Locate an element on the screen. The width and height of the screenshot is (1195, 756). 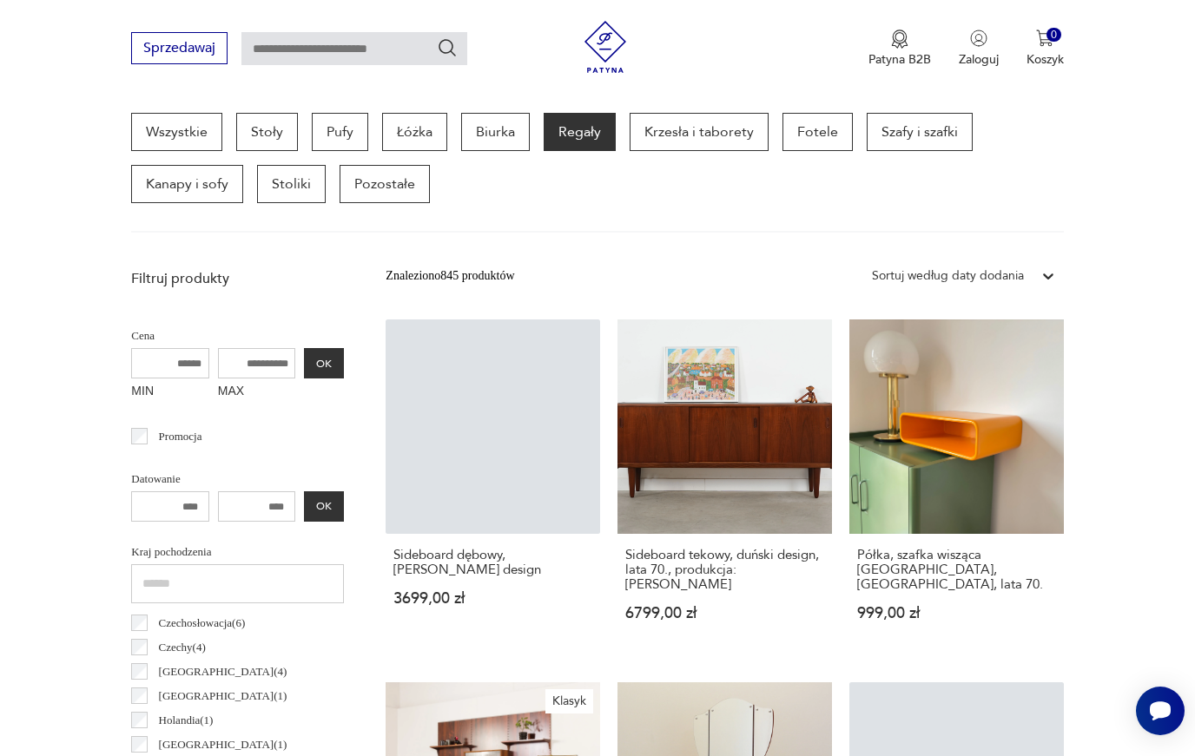
label: MAX is located at coordinates (257, 392).